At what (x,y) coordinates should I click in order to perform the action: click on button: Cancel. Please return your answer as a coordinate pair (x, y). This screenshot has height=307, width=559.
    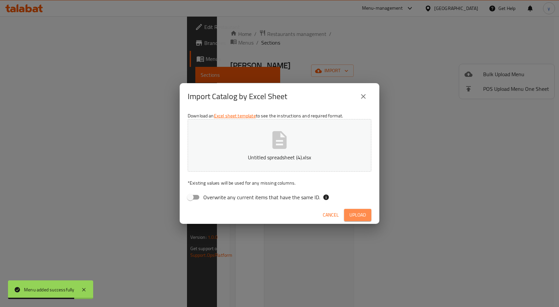
    Looking at the image, I should click on (331, 215).